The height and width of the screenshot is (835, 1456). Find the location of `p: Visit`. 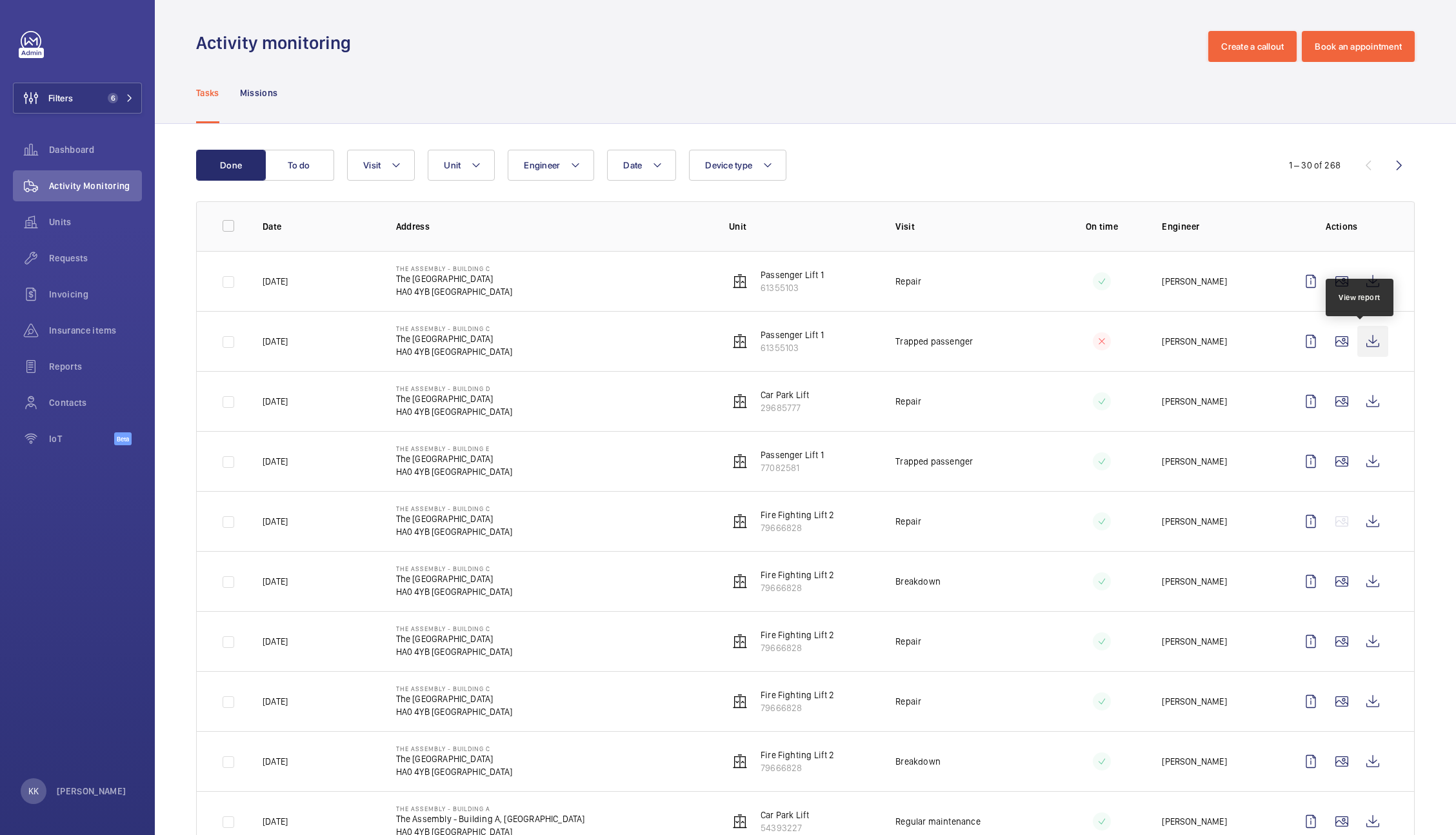

p: Visit is located at coordinates (968, 227).